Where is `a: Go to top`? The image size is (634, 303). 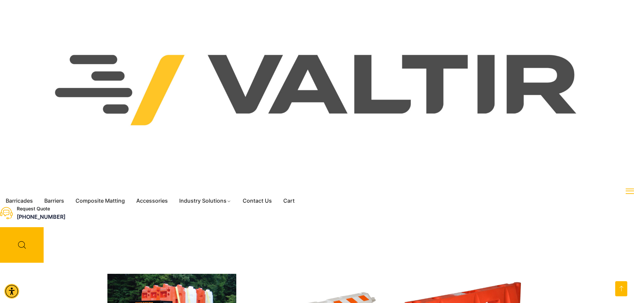 a: Go to top is located at coordinates (621, 289).